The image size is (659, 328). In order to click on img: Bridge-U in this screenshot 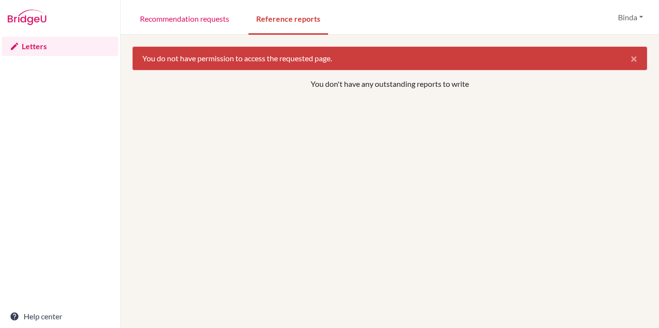, I will do `click(27, 17)`.